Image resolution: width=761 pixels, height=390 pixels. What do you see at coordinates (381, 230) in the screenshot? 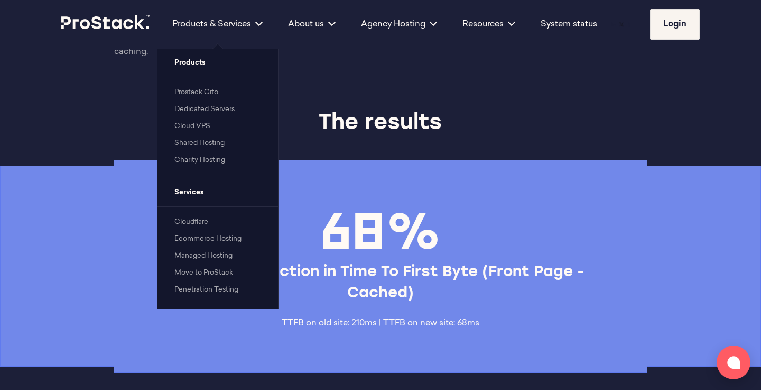
I see `p: 68%` at bounding box center [381, 230].